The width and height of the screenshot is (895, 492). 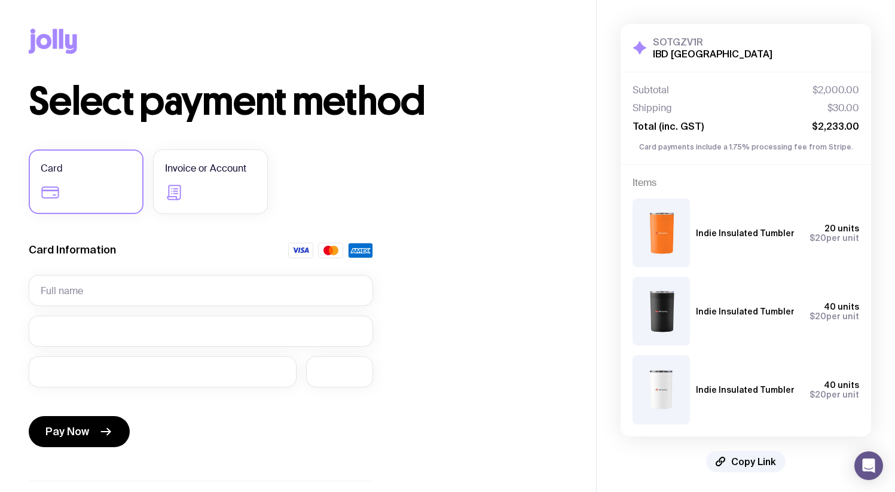 What do you see at coordinates (746, 147) in the screenshot?
I see `p: Card payments include a 1.75% processing fee from Stripe.` at bounding box center [746, 147].